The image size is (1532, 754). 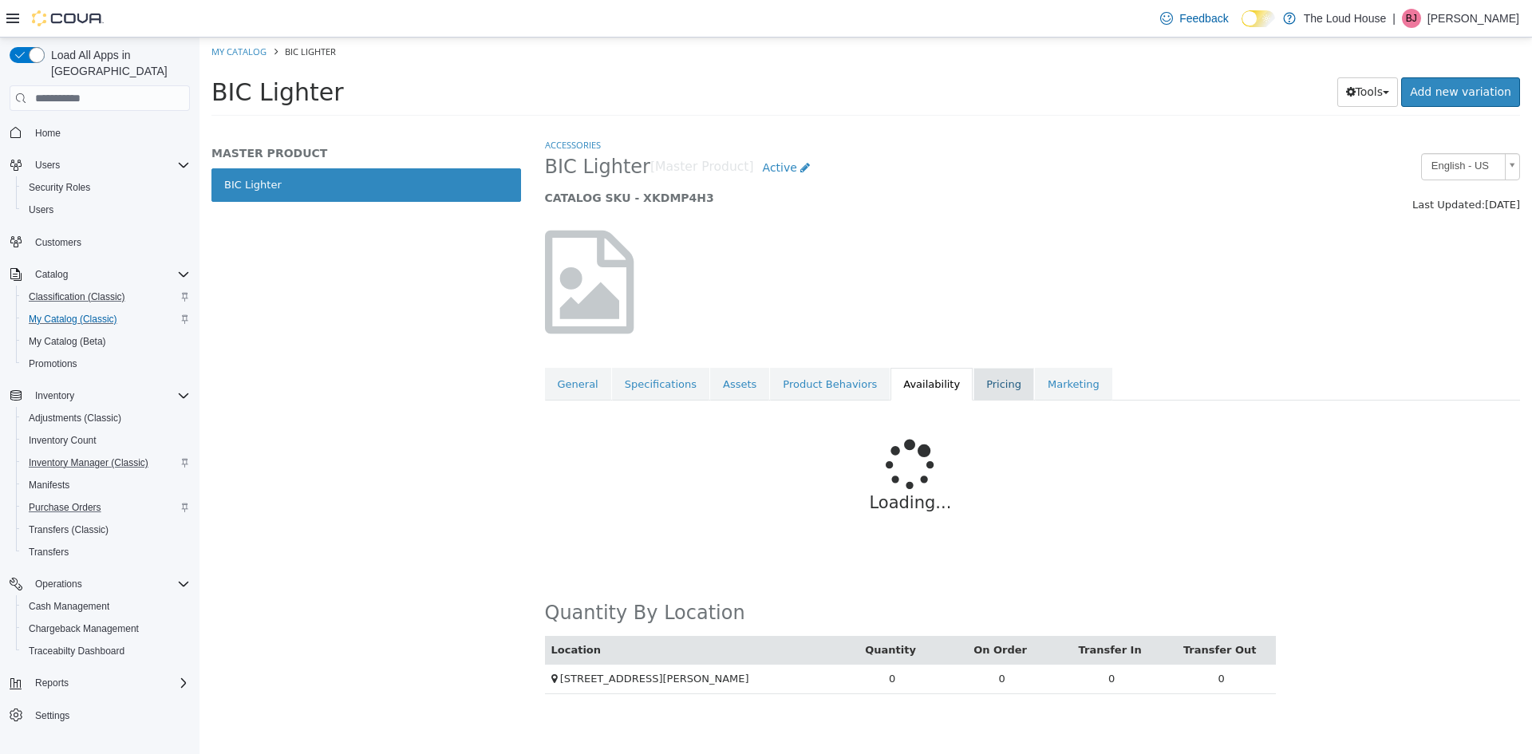 I want to click on span: Security Roles, so click(x=106, y=188).